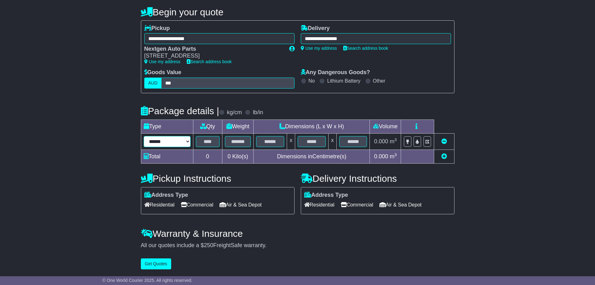 Image resolution: width=595 pixels, height=285 pixels. What do you see at coordinates (218, 178) in the screenshot?
I see `h4: Pickup Instructions` at bounding box center [218, 178].